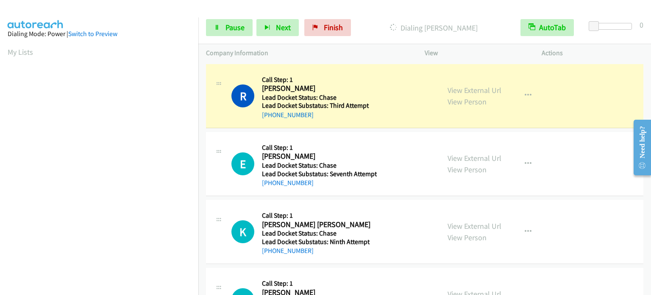 The width and height of the screenshot is (651, 295). Describe the element at coordinates (308, 53) in the screenshot. I see `p: Company Information` at that location.